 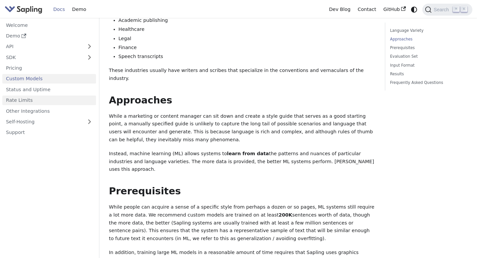 I want to click on li: Speech transcripts, so click(x=247, y=57).